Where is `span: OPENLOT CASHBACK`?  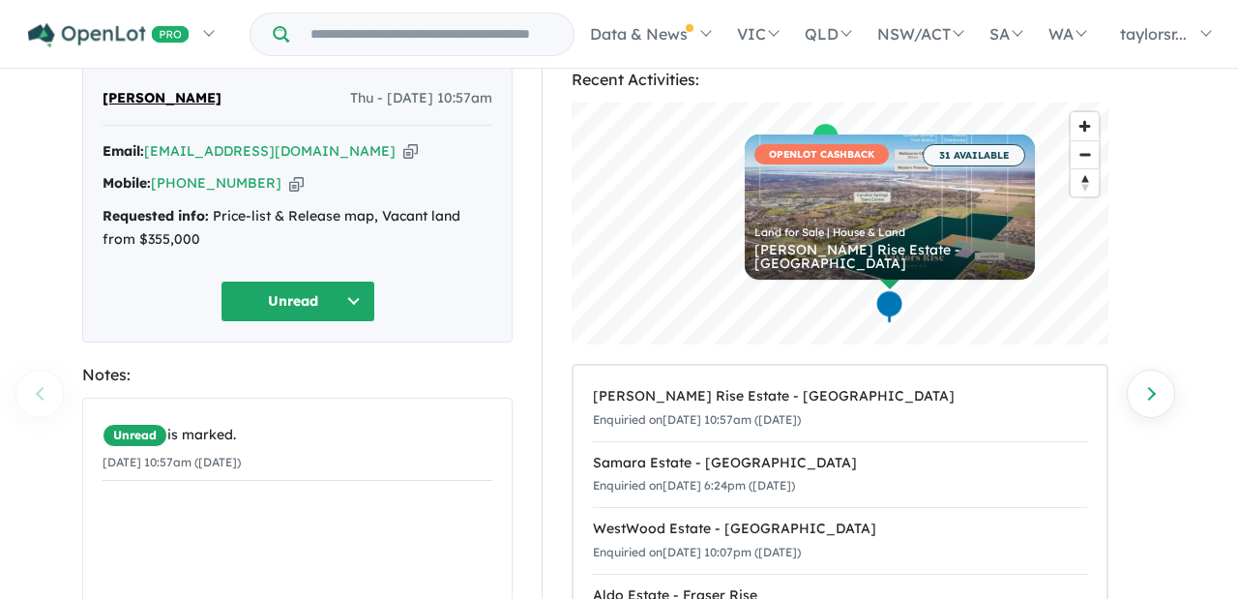 span: OPENLOT CASHBACK is located at coordinates (821, 154).